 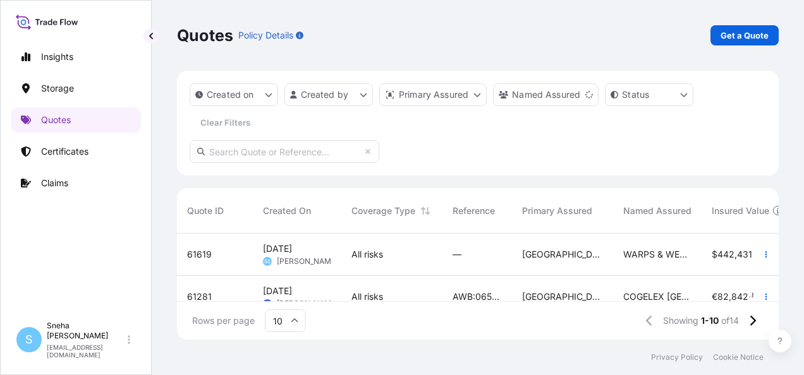 What do you see at coordinates (225, 123) in the screenshot?
I see `p: Clear Filters` at bounding box center [225, 123].